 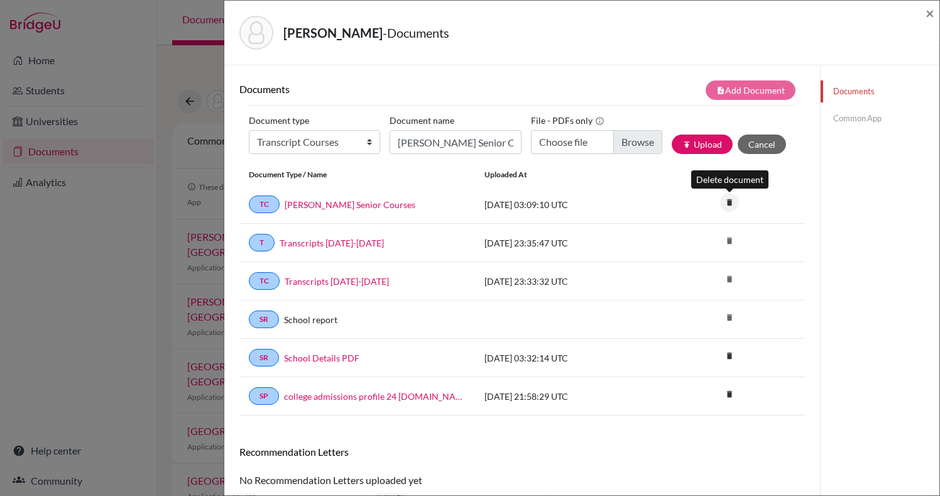 What do you see at coordinates (687, 145) in the screenshot?
I see `i: publish` at bounding box center [687, 145].